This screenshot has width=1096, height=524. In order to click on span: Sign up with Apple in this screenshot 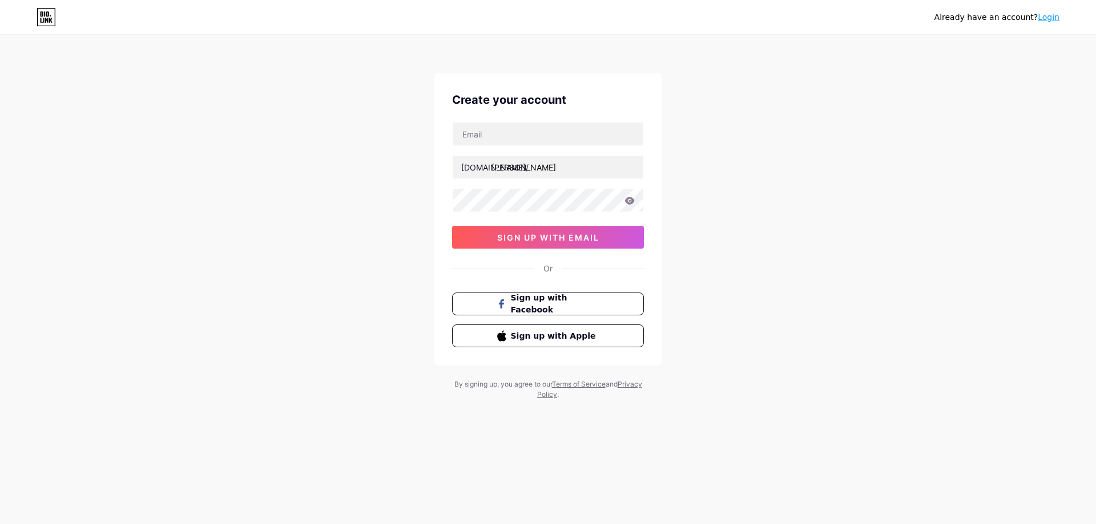, I will do `click(555, 336)`.